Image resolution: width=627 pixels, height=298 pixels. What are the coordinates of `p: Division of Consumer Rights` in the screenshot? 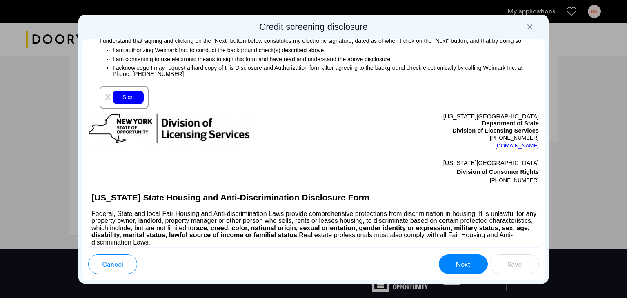 It's located at (426, 172).